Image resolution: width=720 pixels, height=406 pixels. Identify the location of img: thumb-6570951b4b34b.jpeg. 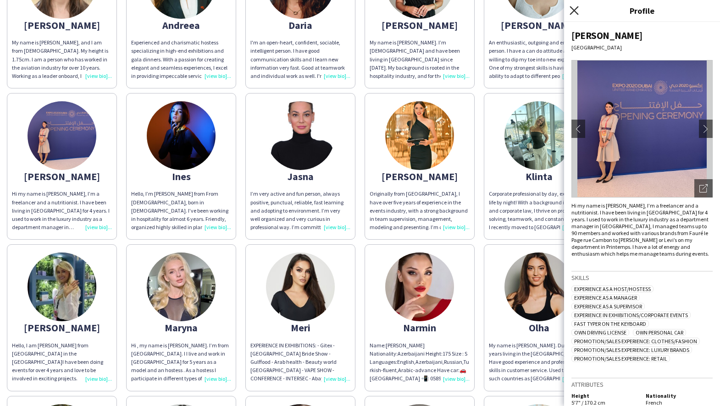
(419, 287).